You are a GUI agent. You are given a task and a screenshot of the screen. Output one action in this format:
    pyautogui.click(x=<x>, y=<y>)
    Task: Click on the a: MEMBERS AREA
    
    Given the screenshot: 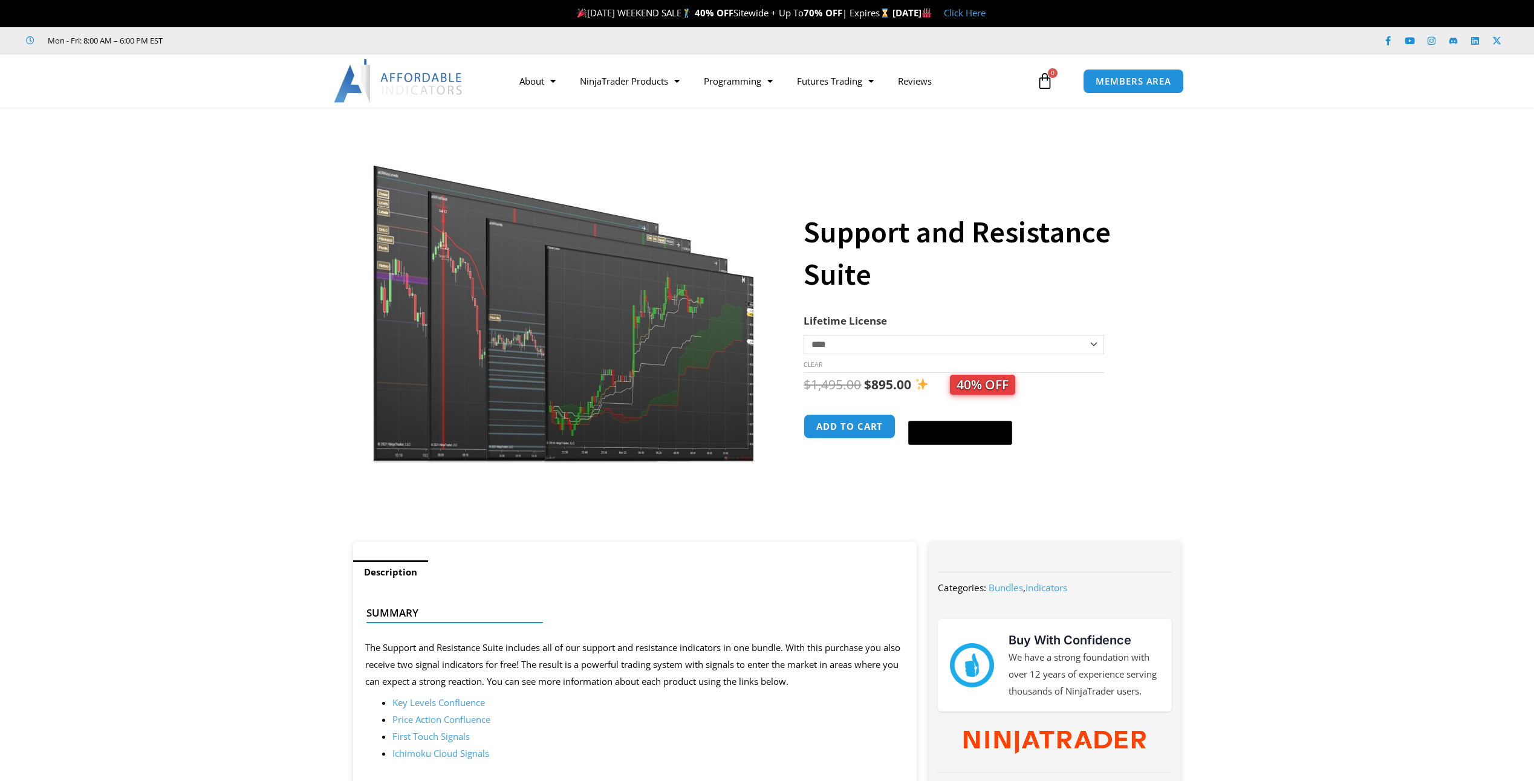 What is the action you would take?
    pyautogui.click(x=1133, y=81)
    